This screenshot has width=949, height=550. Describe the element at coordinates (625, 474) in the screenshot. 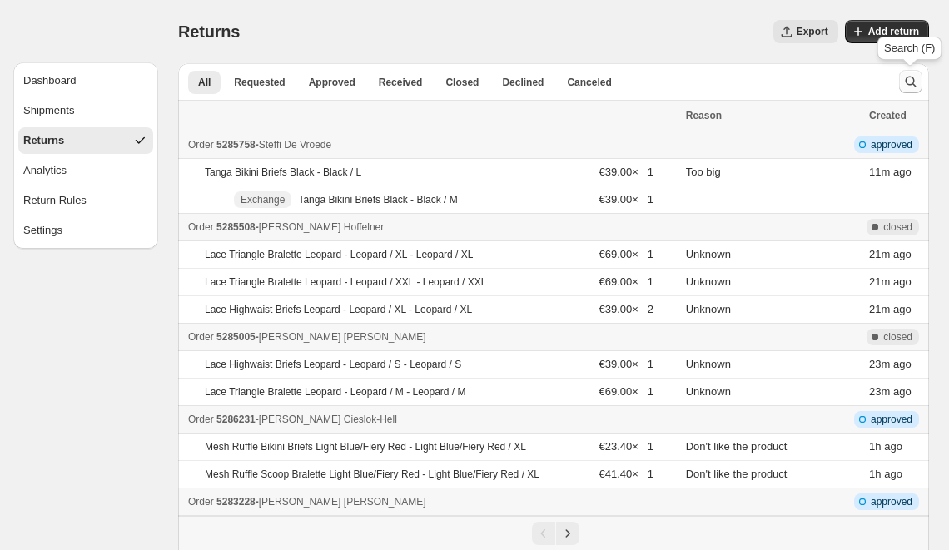

I see `span: €41.40 × 1` at that location.